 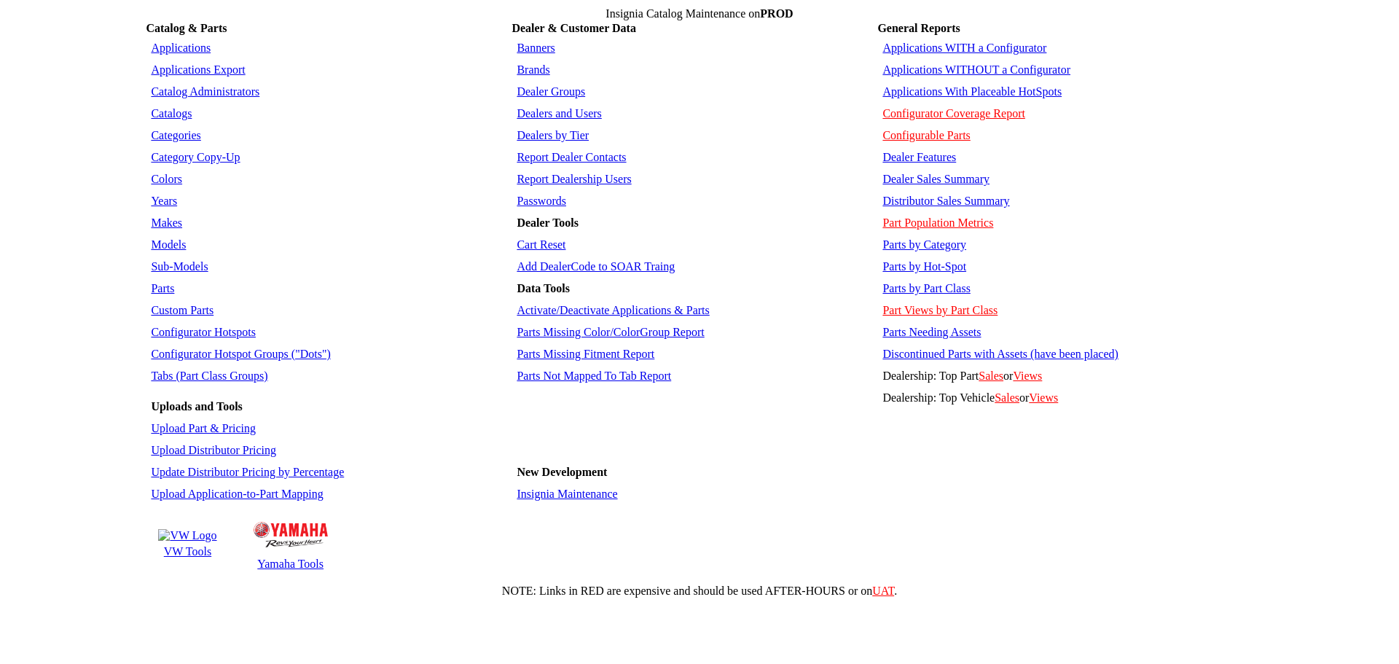 What do you see at coordinates (179, 266) in the screenshot?
I see `a: Sub-Models` at bounding box center [179, 266].